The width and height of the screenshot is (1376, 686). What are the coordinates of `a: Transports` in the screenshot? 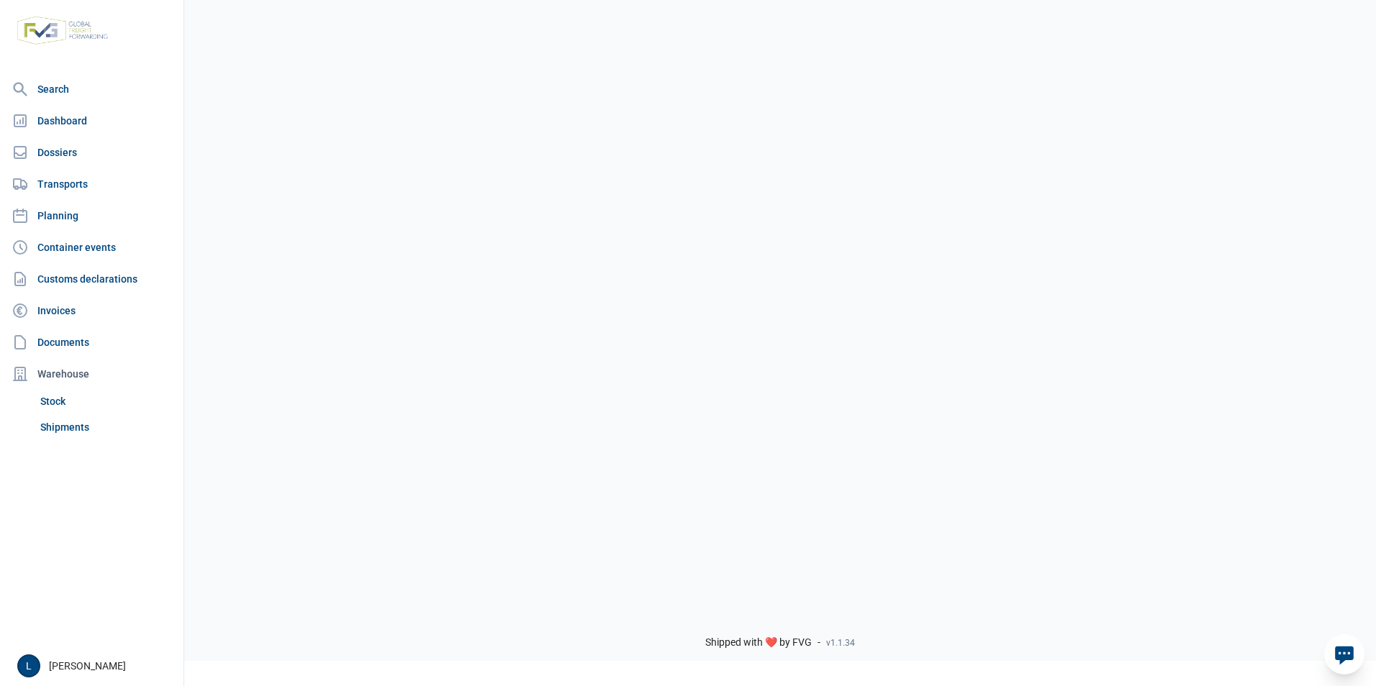 It's located at (91, 184).